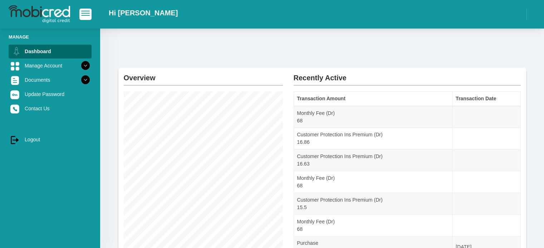  What do you see at coordinates (50, 51) in the screenshot?
I see `a: Dashboard` at bounding box center [50, 51].